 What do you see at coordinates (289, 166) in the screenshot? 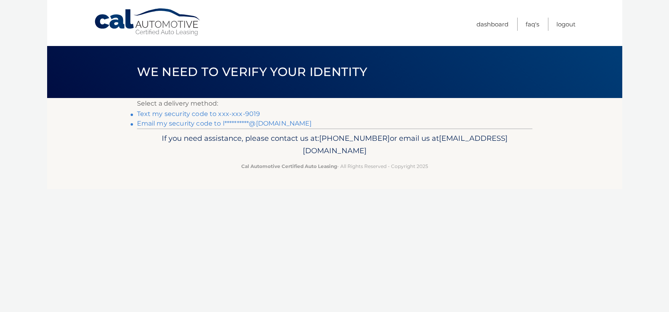
I see `strong: Cal Automotive Certified Auto Leasing` at bounding box center [289, 166].